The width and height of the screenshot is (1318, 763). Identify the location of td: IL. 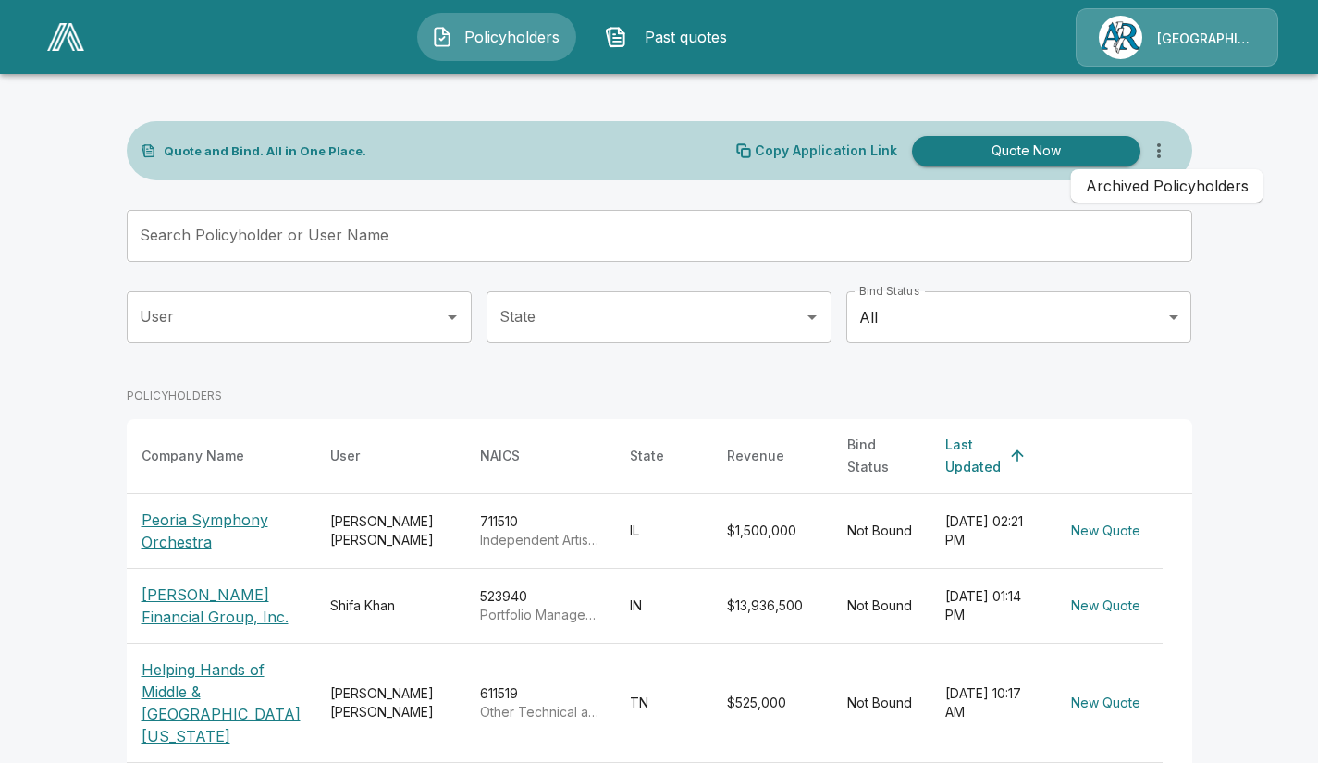
(663, 531).